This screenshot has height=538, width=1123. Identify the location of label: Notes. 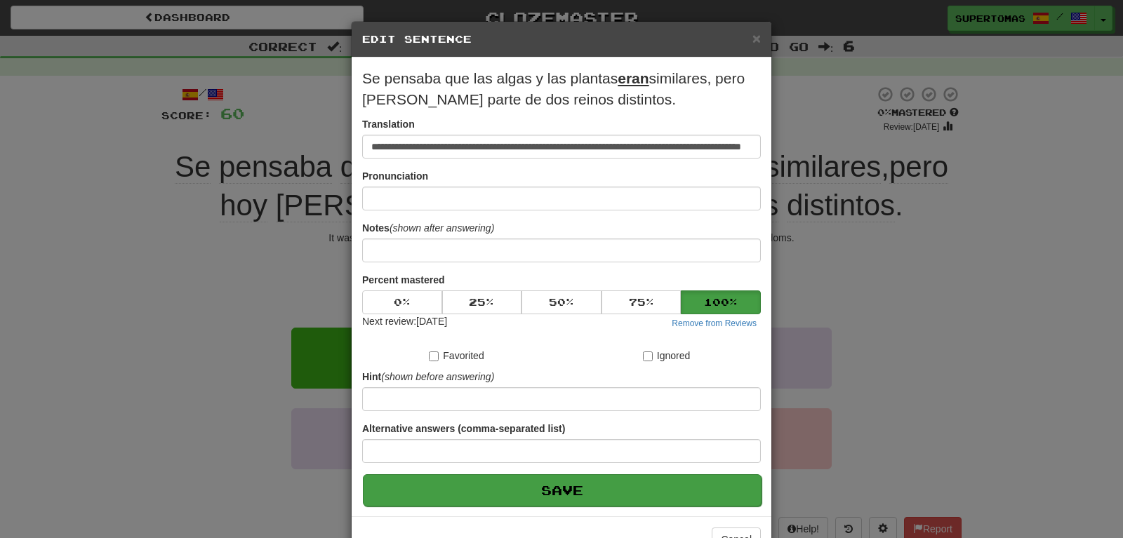
(428, 228).